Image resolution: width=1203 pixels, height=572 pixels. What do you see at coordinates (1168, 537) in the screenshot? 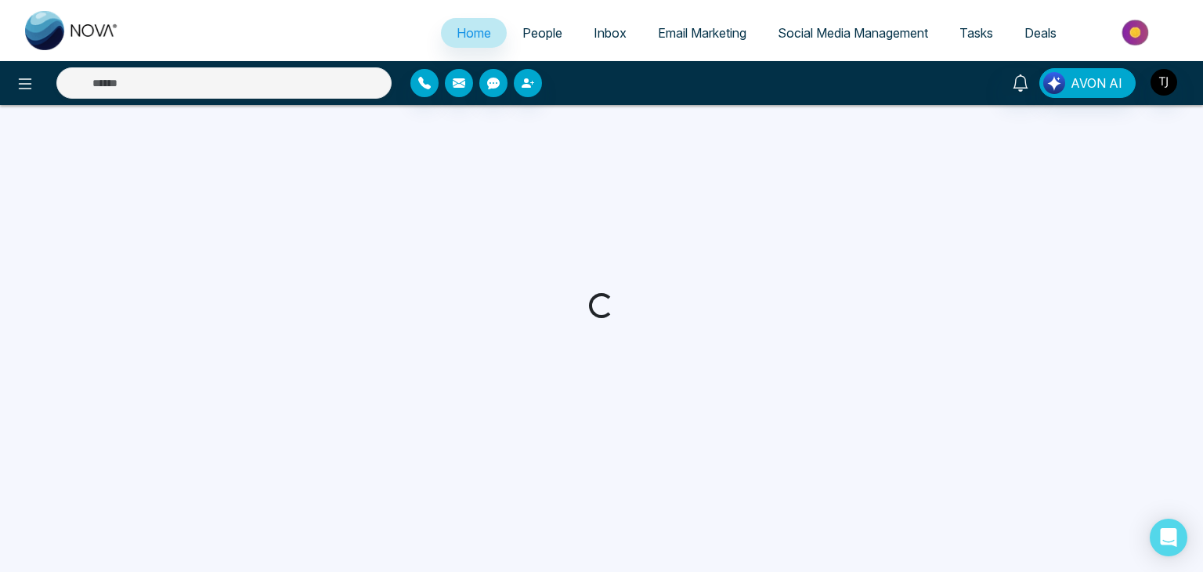
I see `div: Open Intercom Messenger` at bounding box center [1168, 537].